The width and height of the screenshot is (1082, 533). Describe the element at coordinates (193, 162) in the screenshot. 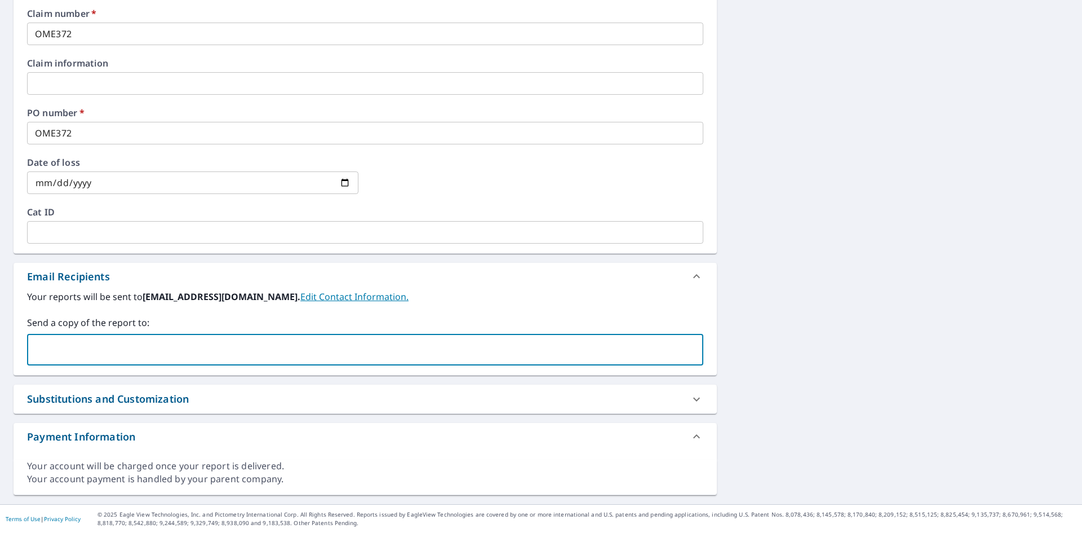

I see `label: Date of loss` at that location.